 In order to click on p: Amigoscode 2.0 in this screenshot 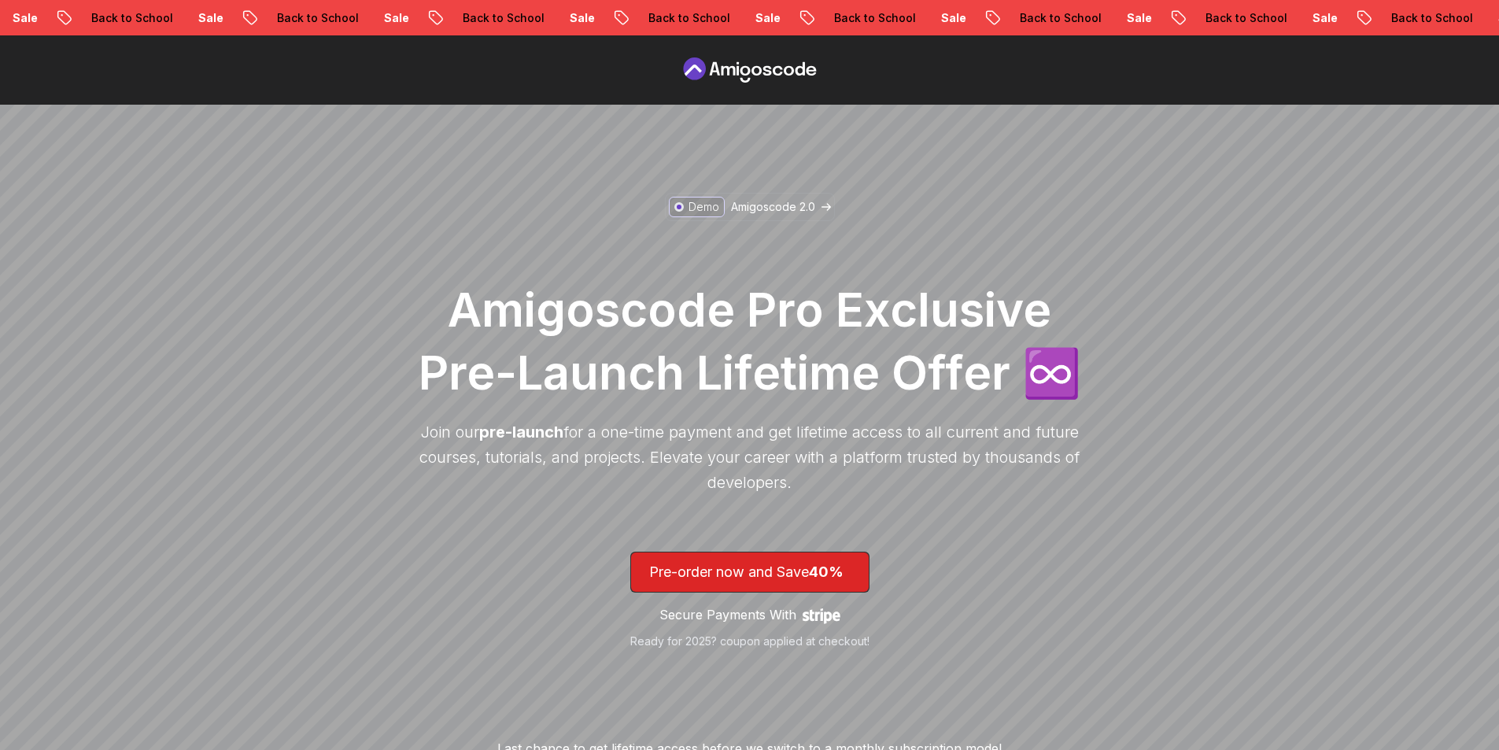, I will do `click(773, 207)`.